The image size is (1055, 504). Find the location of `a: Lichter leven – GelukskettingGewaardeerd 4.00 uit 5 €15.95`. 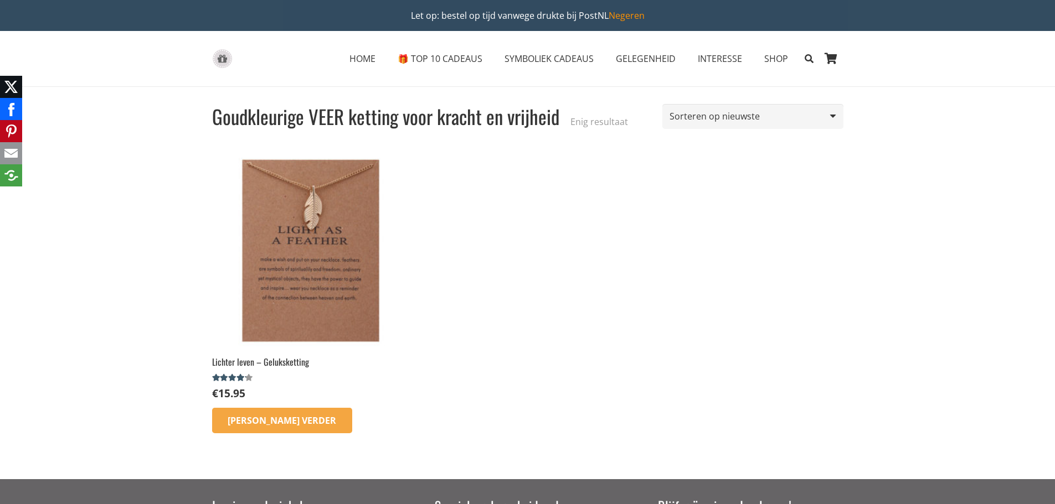

a: Lichter leven – GelukskettingGewaardeerd 4.00 uit 5 €15.95 is located at coordinates (310, 277).